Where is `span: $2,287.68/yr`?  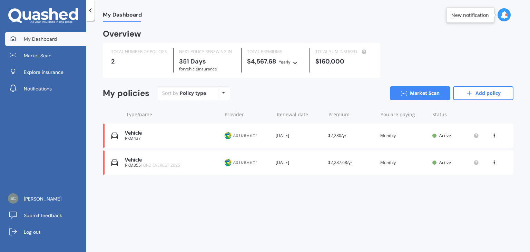
span: $2,287.68/yr is located at coordinates (340, 162).